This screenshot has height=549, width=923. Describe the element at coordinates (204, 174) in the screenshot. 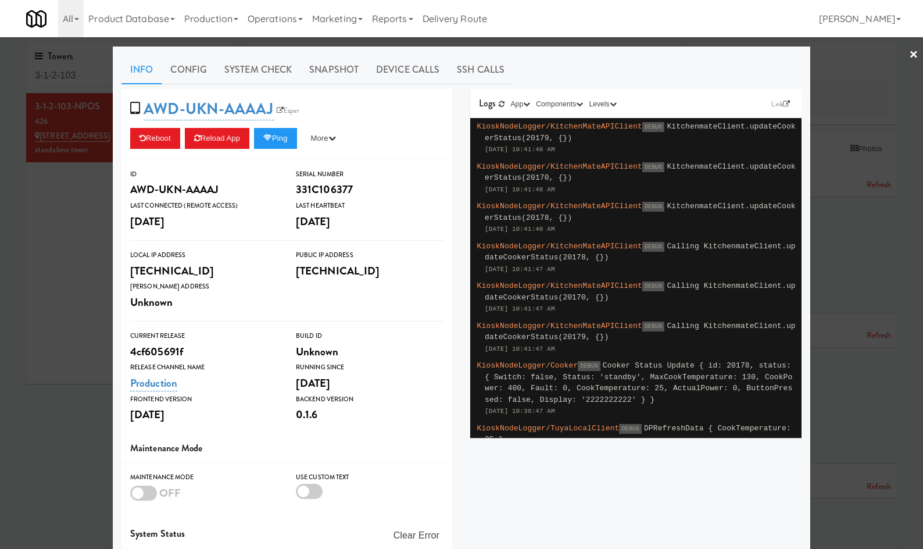

I see `div: ID` at that location.